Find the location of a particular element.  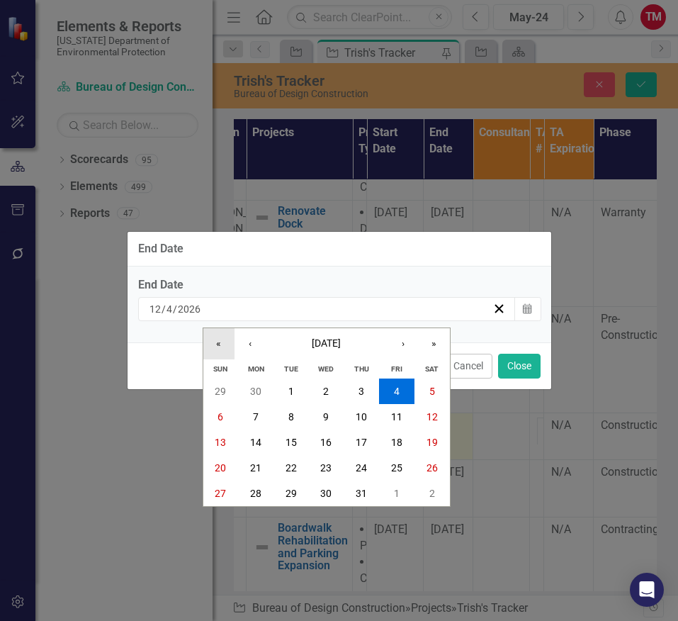

button: December 13, 2026 is located at coordinates (221, 442).